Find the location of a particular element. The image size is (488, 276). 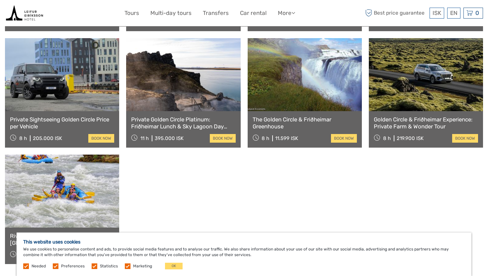

span: 0 is located at coordinates (477, 13).